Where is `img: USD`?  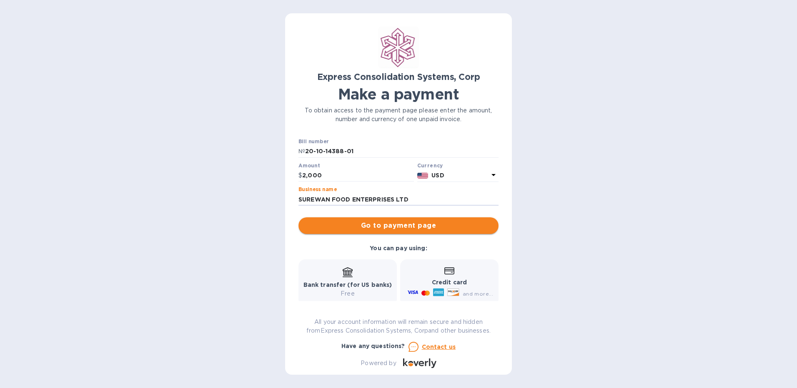
img: USD is located at coordinates (423, 176).